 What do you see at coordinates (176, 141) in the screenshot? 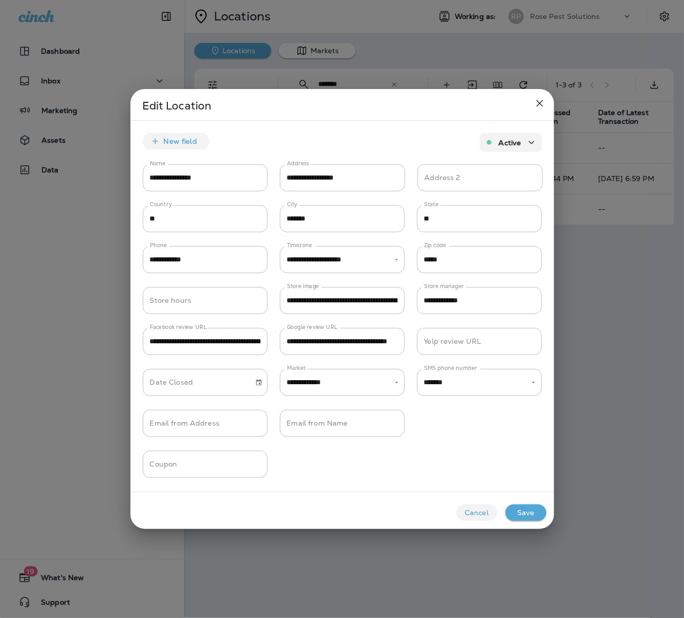
I see `button: New field` at bounding box center [176, 141].